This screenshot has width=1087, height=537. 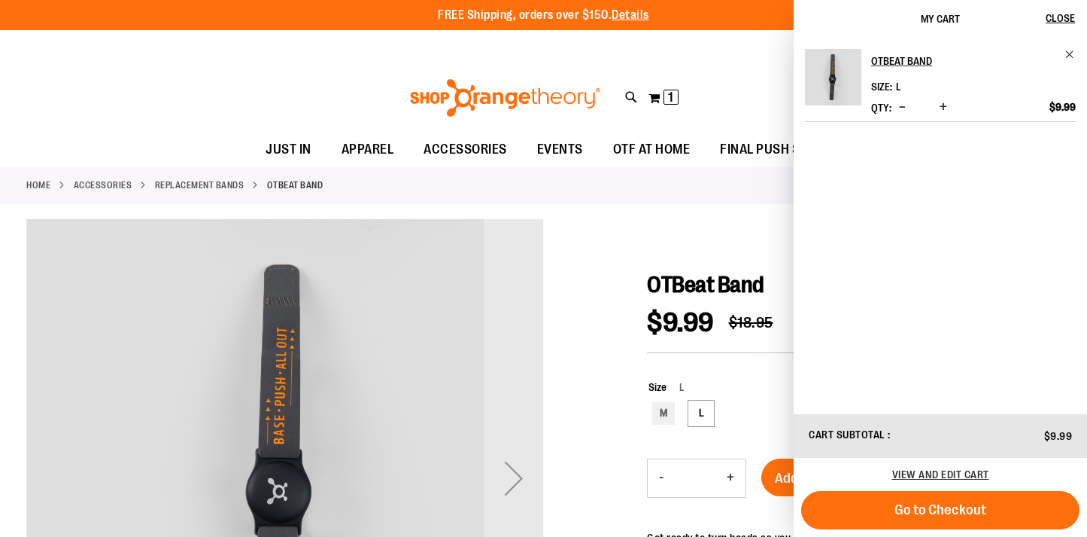 What do you see at coordinates (288, 149) in the screenshot?
I see `span: JUST IN` at bounding box center [288, 149].